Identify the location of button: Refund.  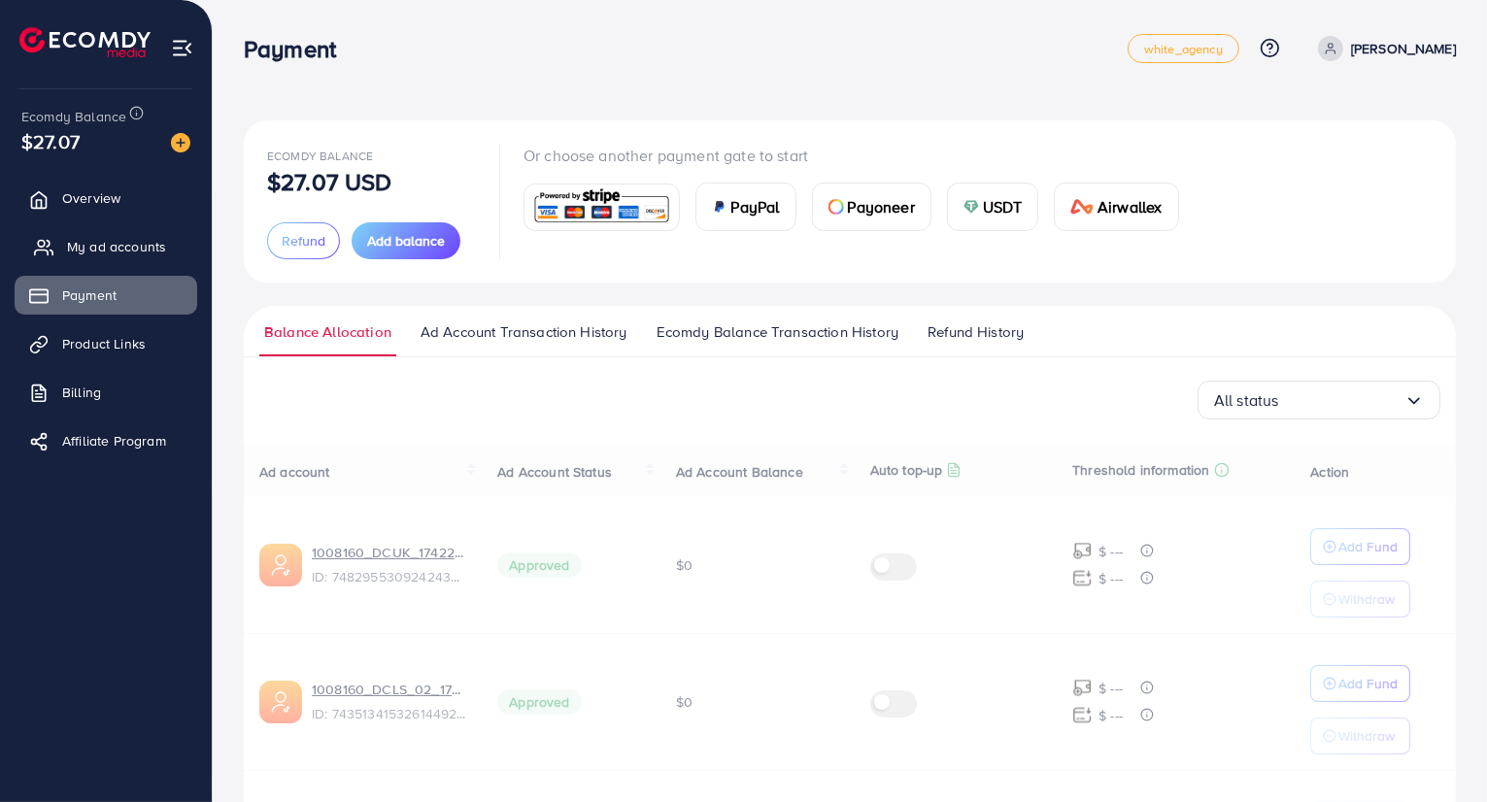
(303, 241).